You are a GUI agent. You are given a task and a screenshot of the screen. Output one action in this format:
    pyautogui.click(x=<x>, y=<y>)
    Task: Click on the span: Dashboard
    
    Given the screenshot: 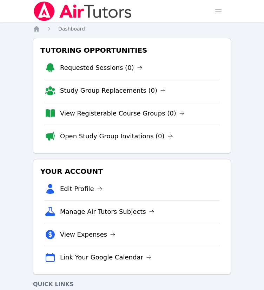 What is the action you would take?
    pyautogui.click(x=72, y=29)
    